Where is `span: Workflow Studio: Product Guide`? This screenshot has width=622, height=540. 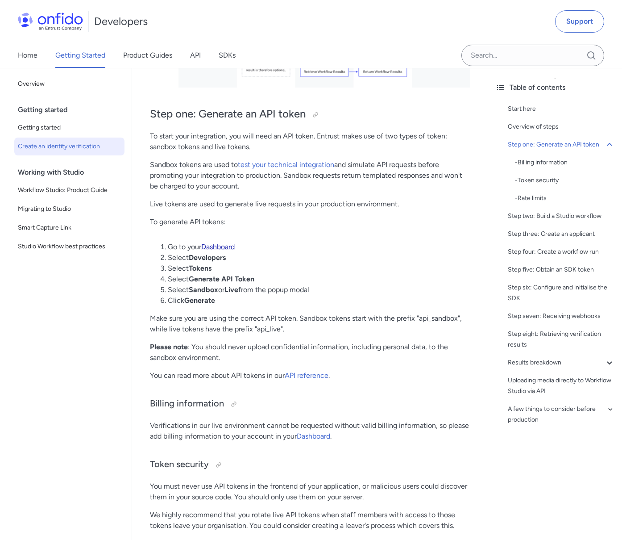
span: Workflow Studio: Product Guide is located at coordinates (69, 190).